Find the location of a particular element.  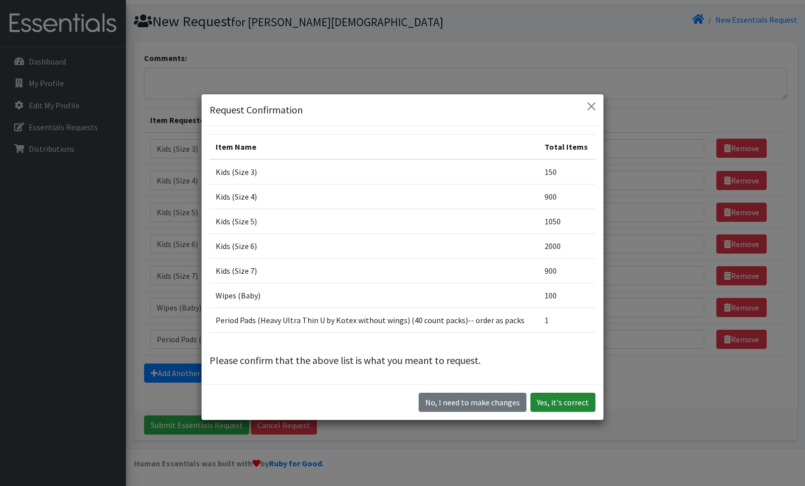

td: Period Pads (Heavy Ultra Thin U by Kotex without wings) (40 count packs)-- order as packs is located at coordinates (374, 320).